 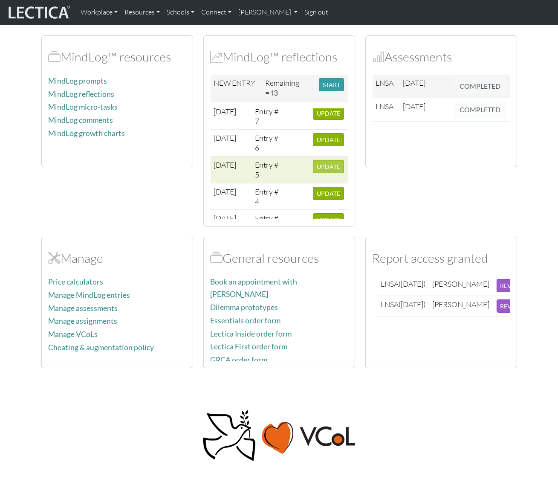 What do you see at coordinates (331, 84) in the screenshot?
I see `button: START` at bounding box center [331, 84].